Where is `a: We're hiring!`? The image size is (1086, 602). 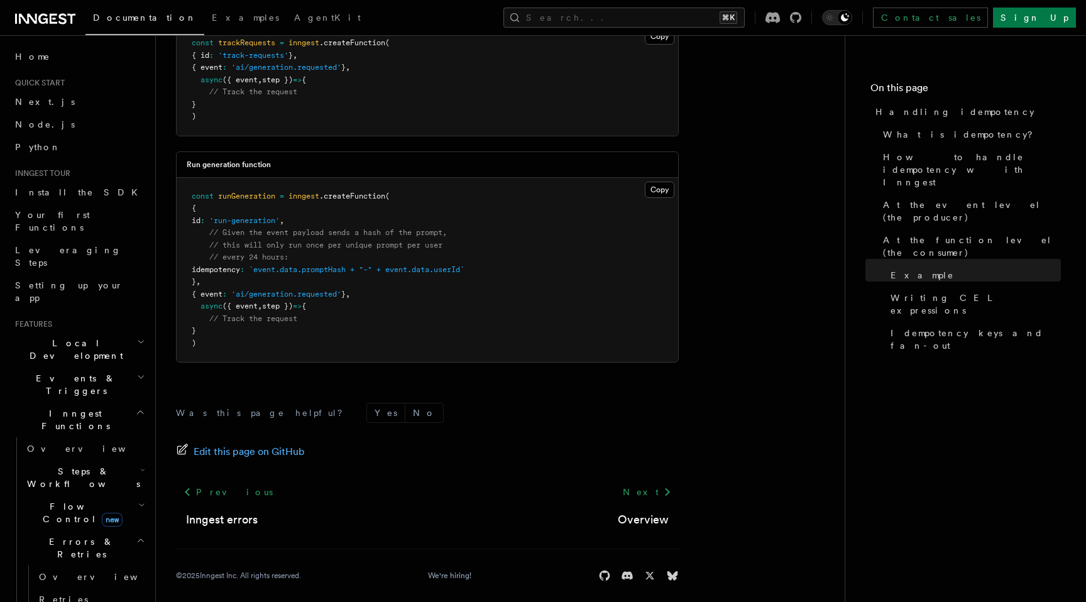
a: We're hiring! is located at coordinates (449, 576).